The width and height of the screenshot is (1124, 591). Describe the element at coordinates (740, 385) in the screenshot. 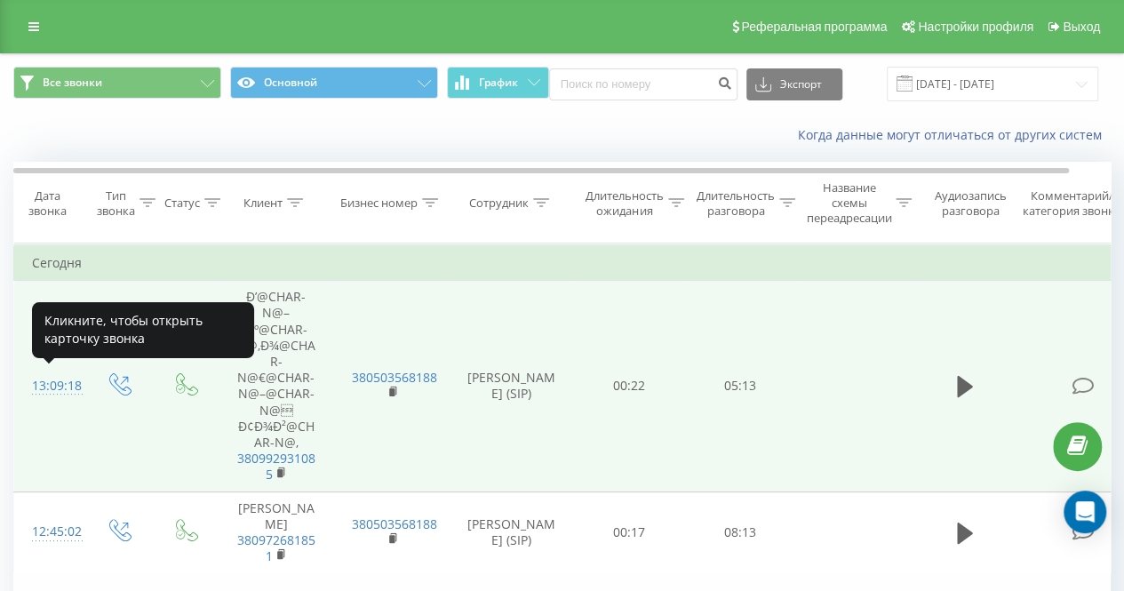

I see `td: 05:13` at that location.